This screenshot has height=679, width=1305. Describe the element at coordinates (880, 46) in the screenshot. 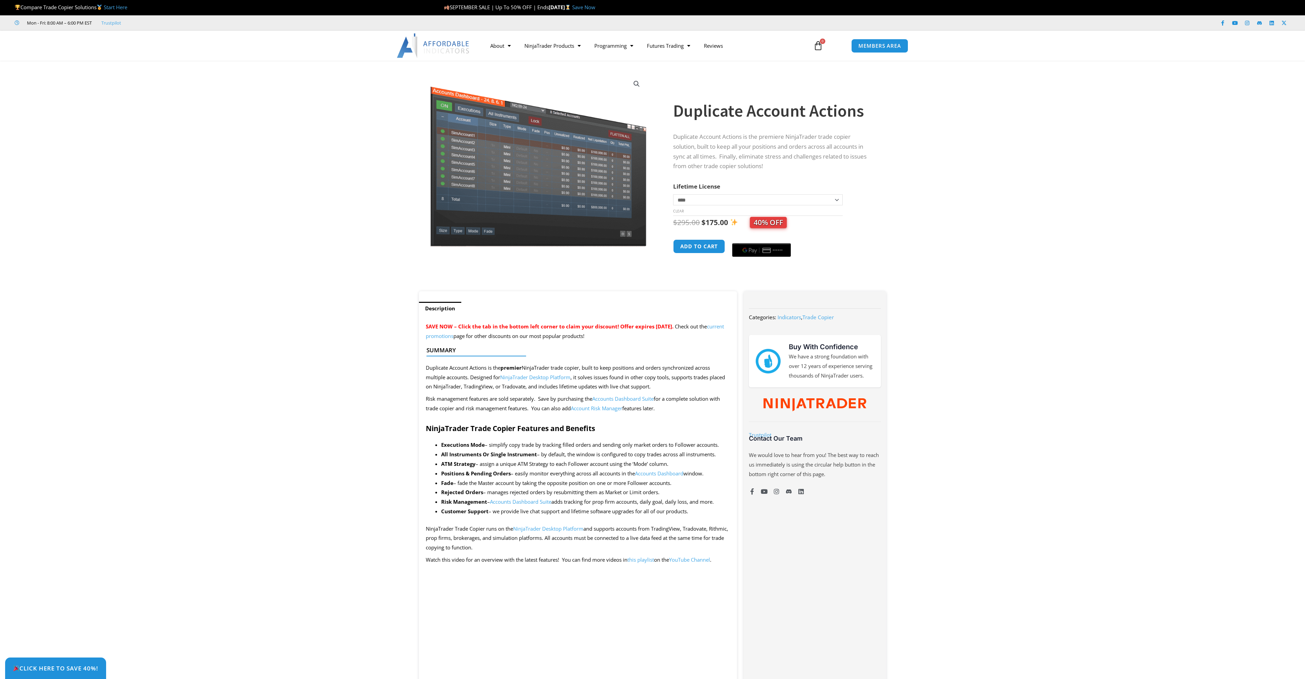

I see `span: MEMBERS AREA` at that location.